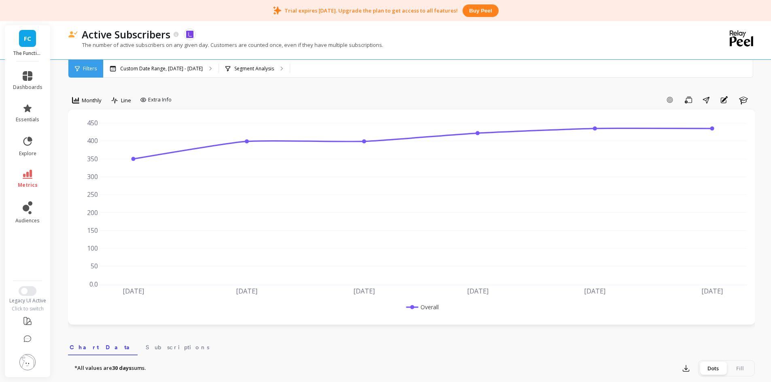 The width and height of the screenshot is (771, 382). I want to click on span: Subscriptions, so click(177, 348).